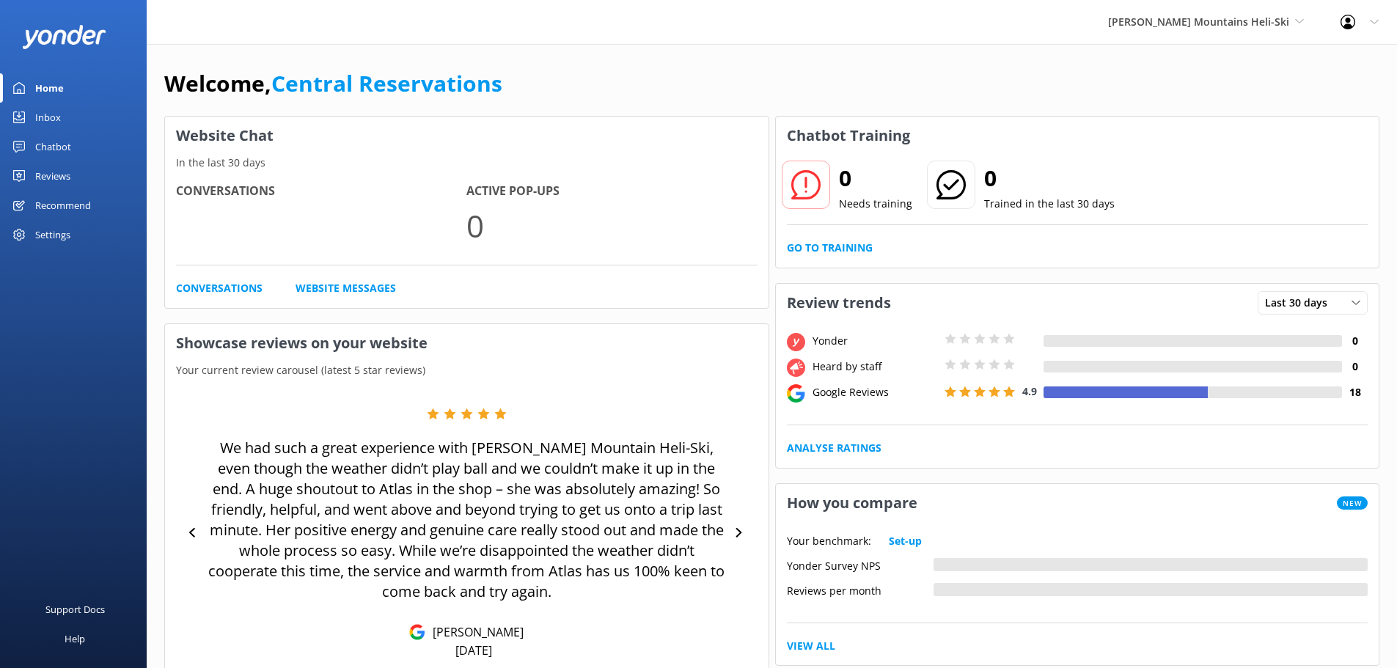 The width and height of the screenshot is (1397, 668). I want to click on h3: Website Chat, so click(466, 136).